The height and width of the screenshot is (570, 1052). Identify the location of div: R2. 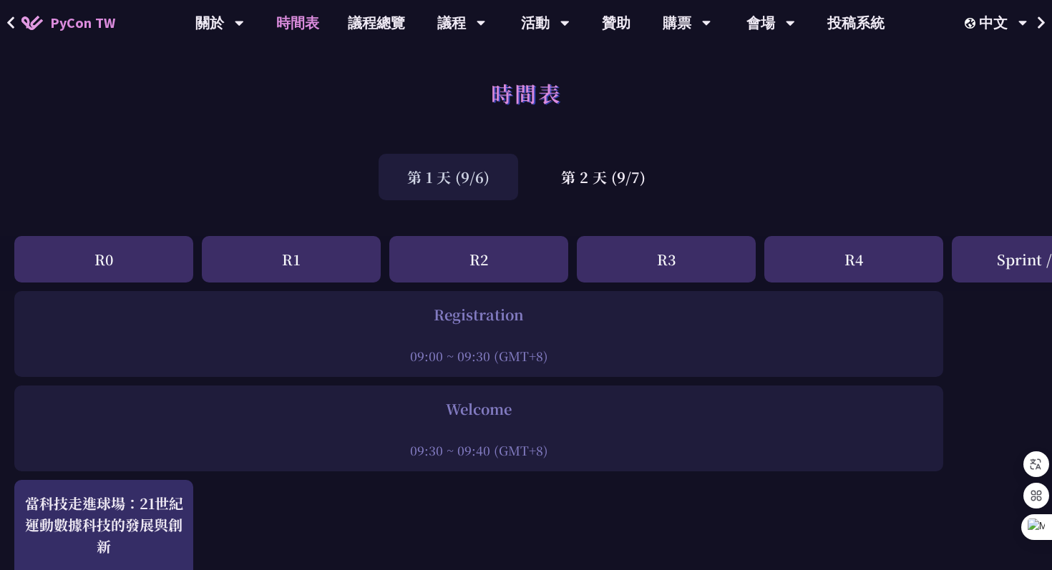
(479, 259).